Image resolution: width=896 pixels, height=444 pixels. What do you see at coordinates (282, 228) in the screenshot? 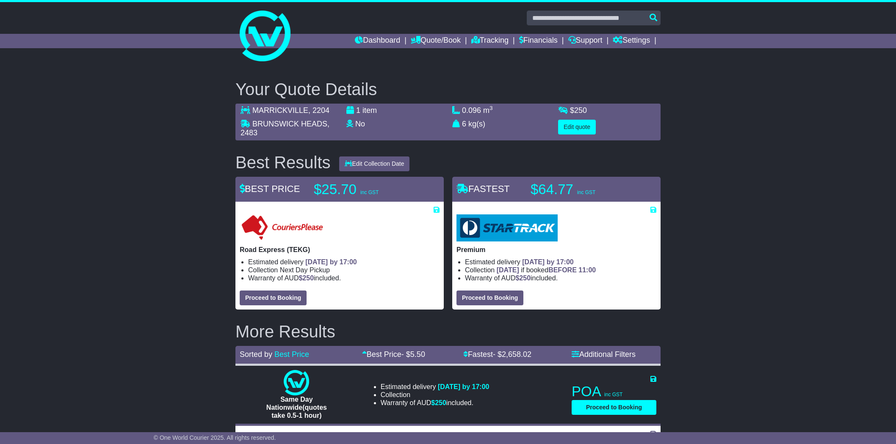
I see `img: CouriersPlease: Road Express (TEKG)` at bounding box center [282, 228].